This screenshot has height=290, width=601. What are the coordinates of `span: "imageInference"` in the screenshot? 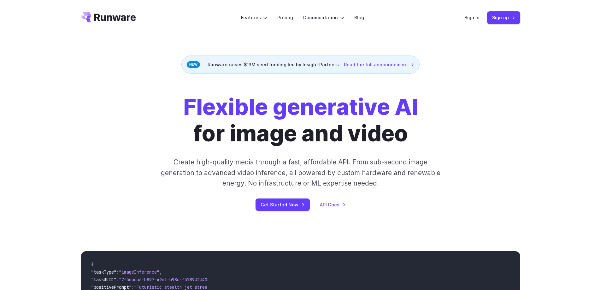 It's located at (139, 272).